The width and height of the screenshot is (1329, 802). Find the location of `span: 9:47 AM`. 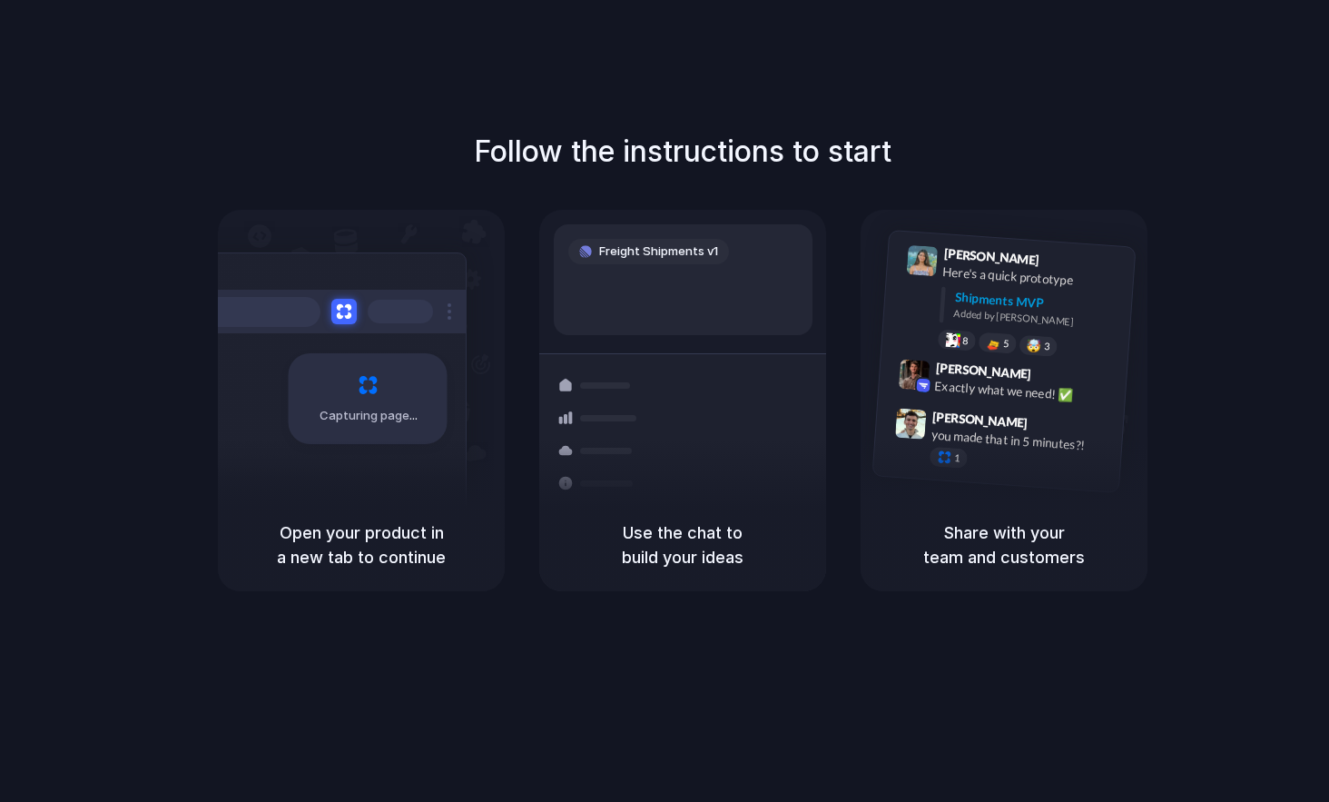

span: 9:47 AM is located at coordinates (1051, 427).